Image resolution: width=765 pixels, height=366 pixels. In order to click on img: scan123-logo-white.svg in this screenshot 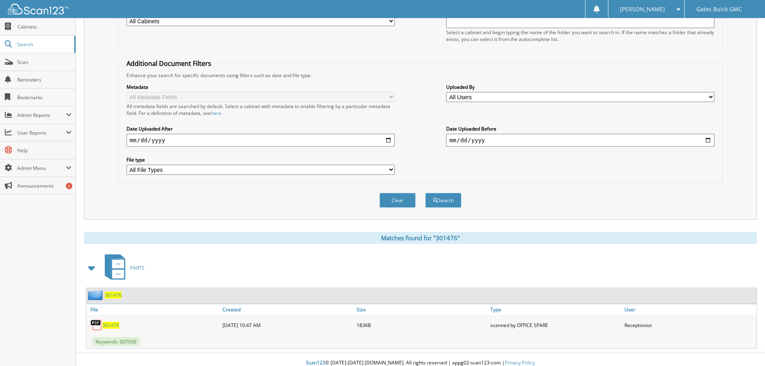, I will do `click(38, 9)`.